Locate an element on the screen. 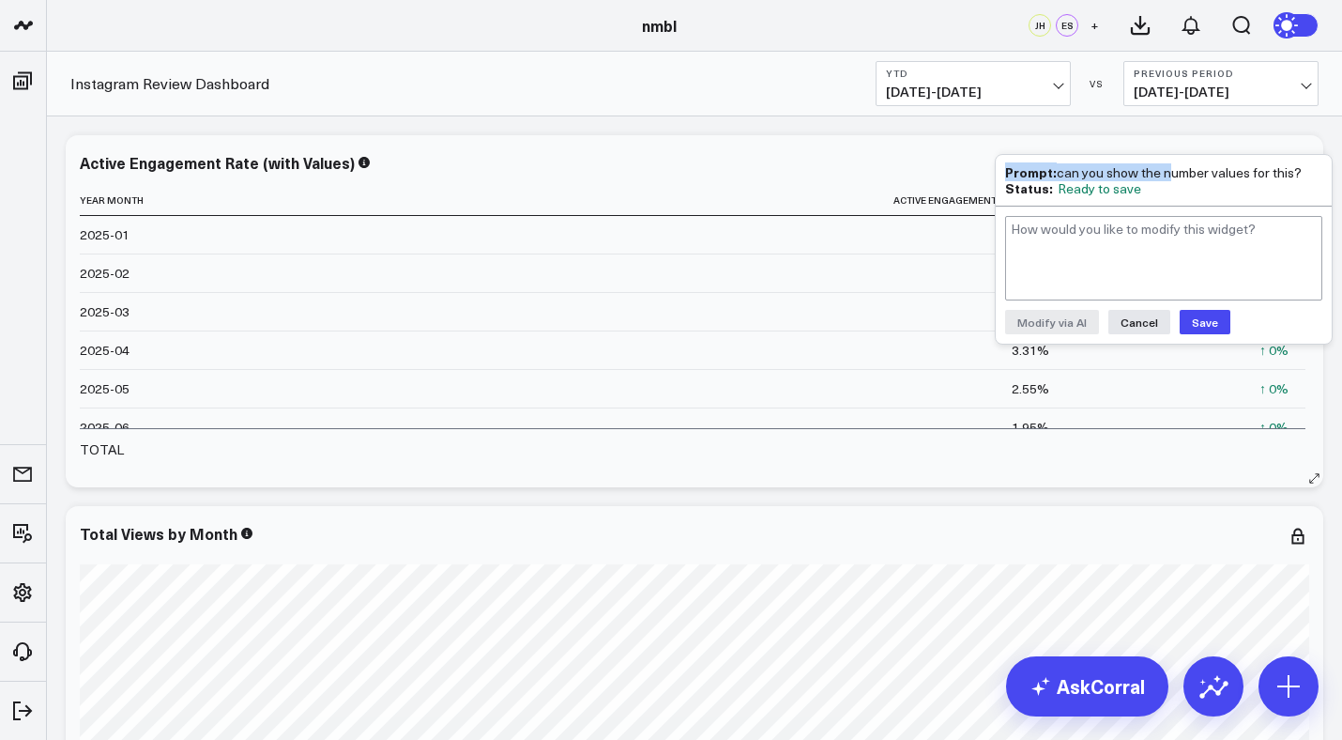  div: Ready to save is located at coordinates (1099, 189).